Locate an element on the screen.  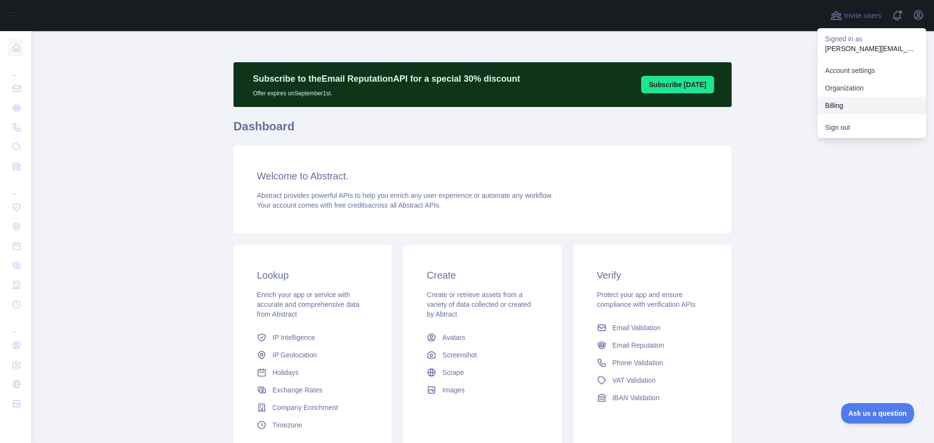
h3: Verify is located at coordinates (652, 275).